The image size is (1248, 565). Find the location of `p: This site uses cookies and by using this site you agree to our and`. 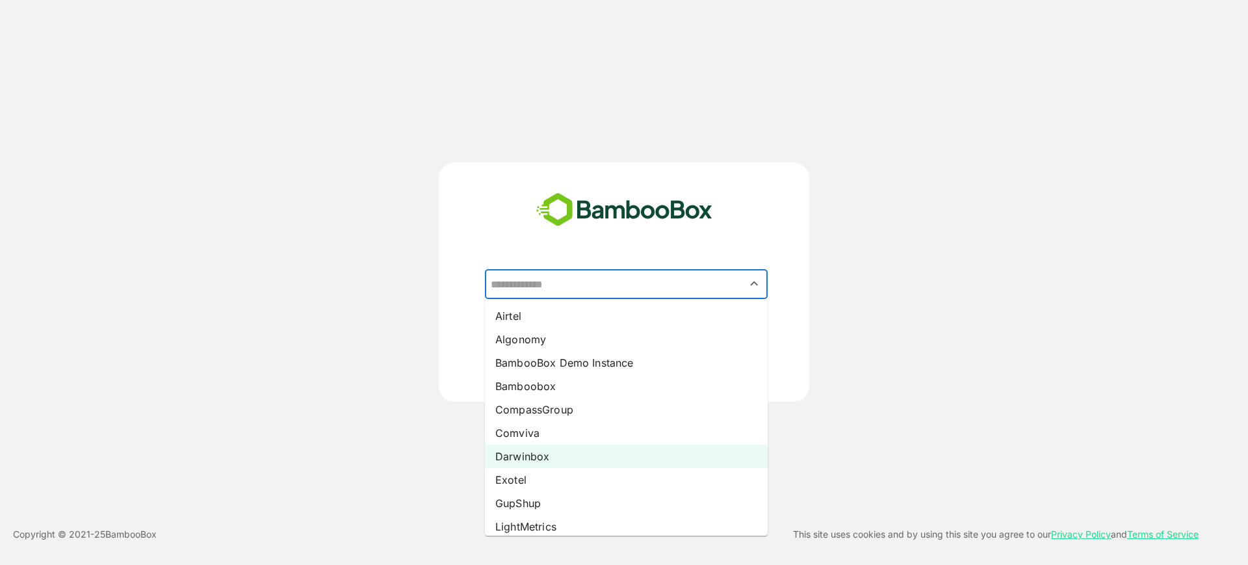

p: This site uses cookies and by using this site you agree to our and is located at coordinates (996, 534).